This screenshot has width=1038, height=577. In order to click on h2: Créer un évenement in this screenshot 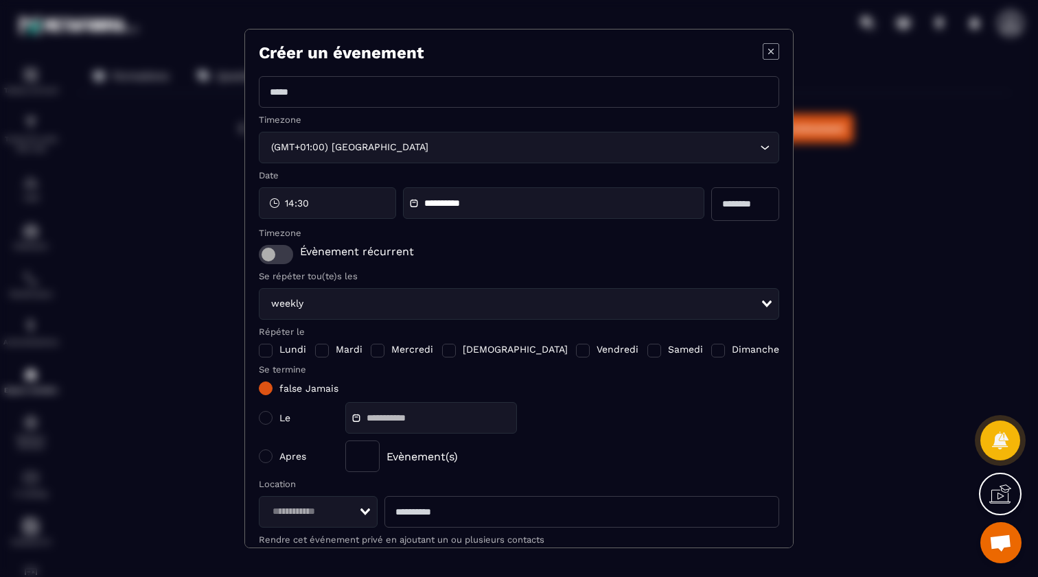, I will do `click(341, 53)`.